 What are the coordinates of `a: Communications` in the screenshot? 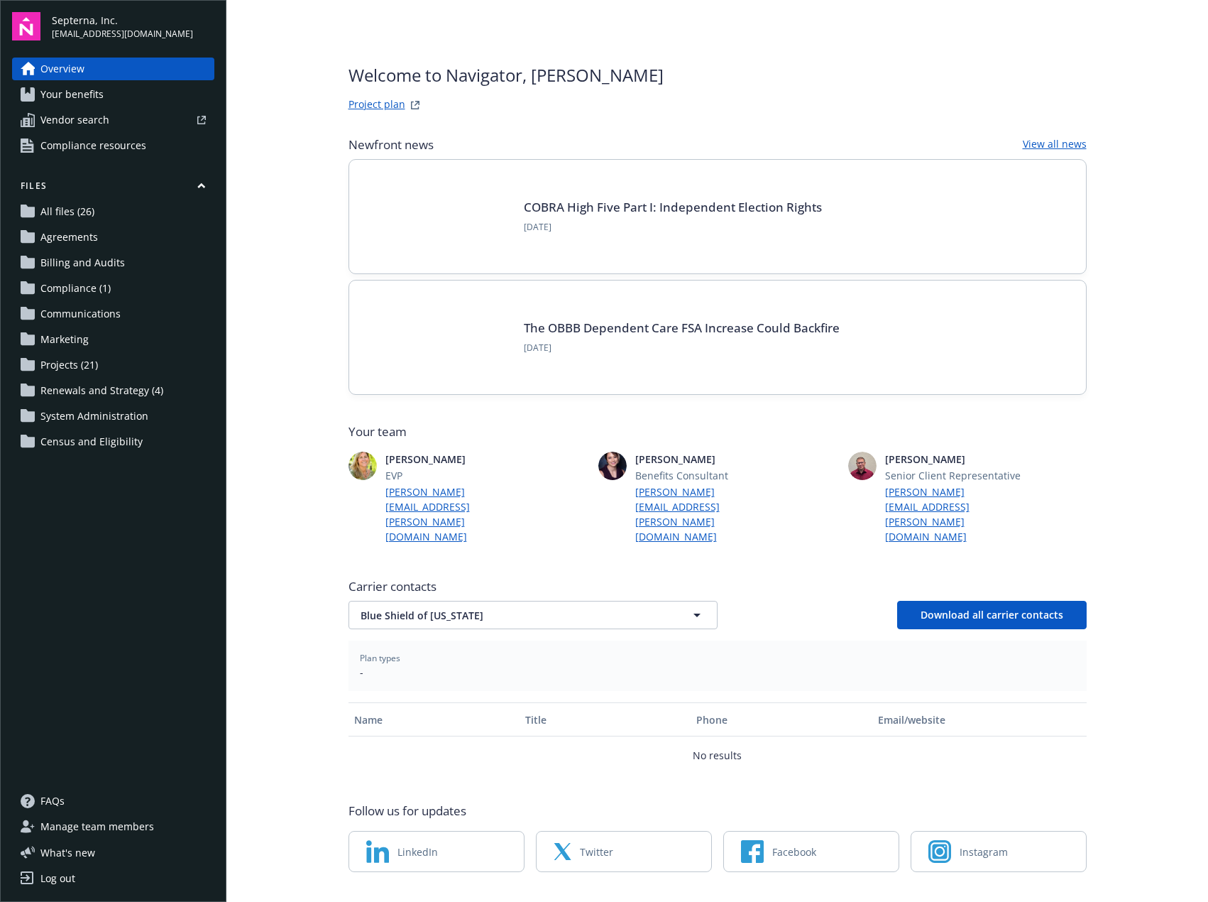 It's located at (113, 314).